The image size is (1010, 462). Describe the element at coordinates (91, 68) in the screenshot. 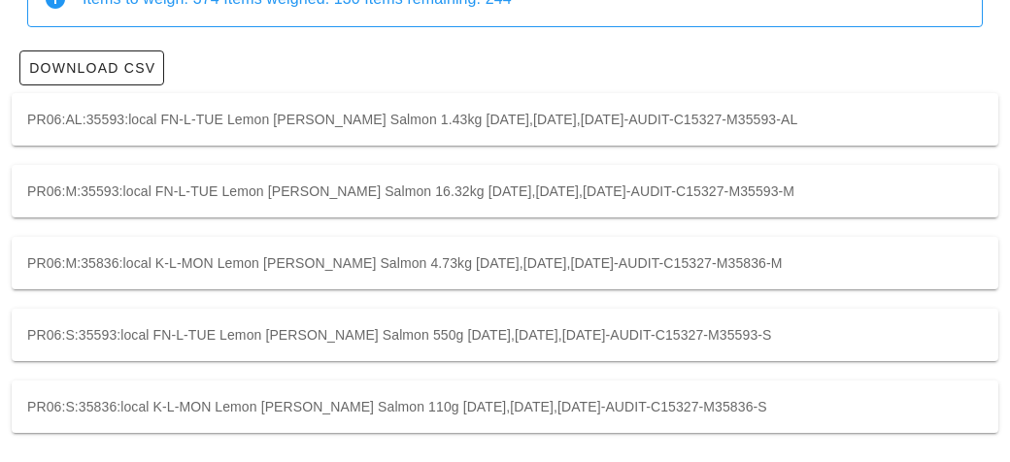

I see `span: Download CSV` at that location.